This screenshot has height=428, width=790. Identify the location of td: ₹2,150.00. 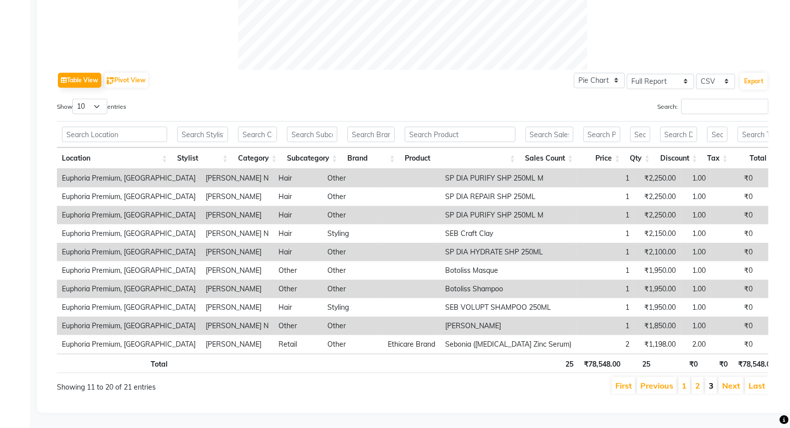
(657, 234).